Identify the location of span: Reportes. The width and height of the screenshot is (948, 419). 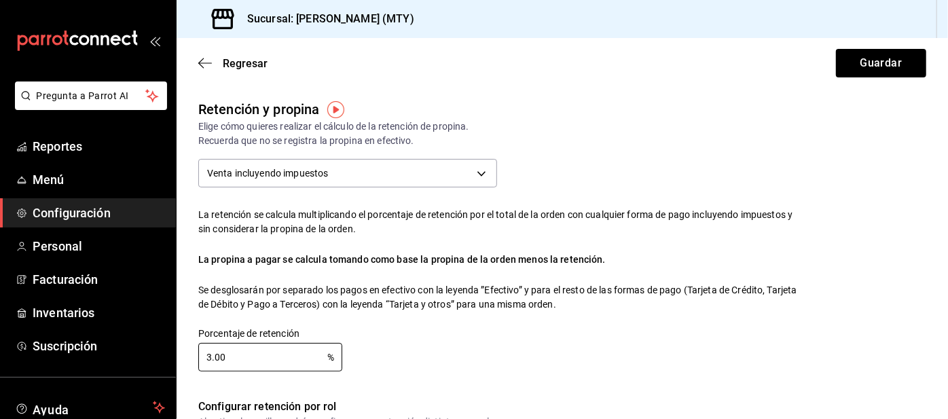
(98, 146).